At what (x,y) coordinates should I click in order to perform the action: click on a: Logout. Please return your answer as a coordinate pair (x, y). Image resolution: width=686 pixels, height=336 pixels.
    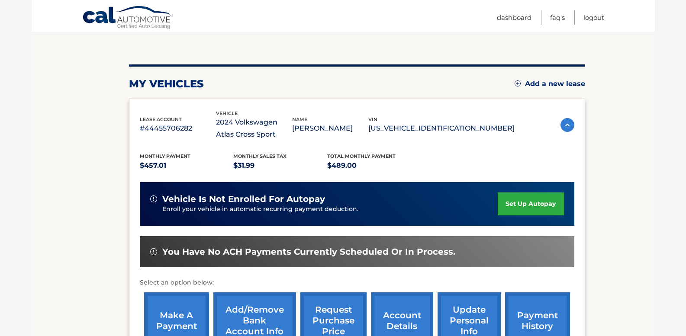
    Looking at the image, I should click on (594, 17).